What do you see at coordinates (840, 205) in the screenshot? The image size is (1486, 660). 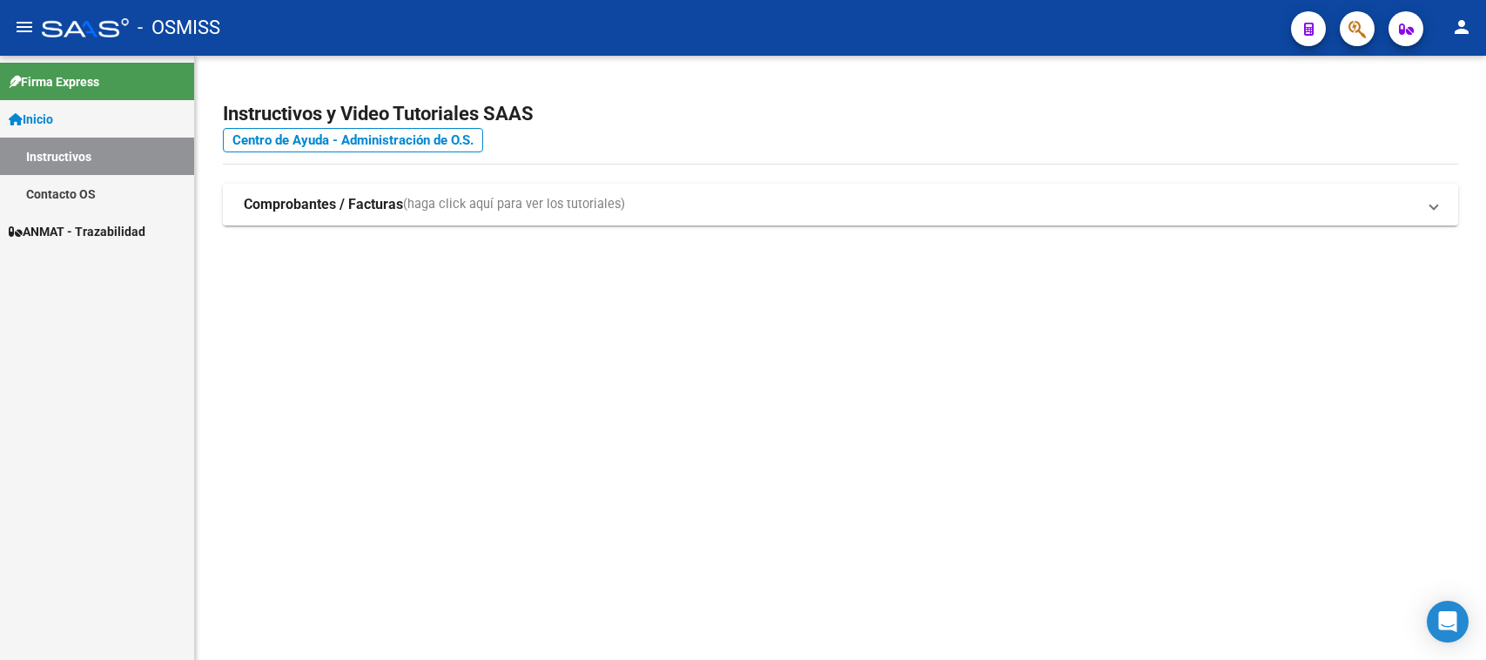 I see `mat-expansion-panel-header: Comprobantes / Facturas(haga click aquí para ver los tutoriales)` at bounding box center [840, 205].